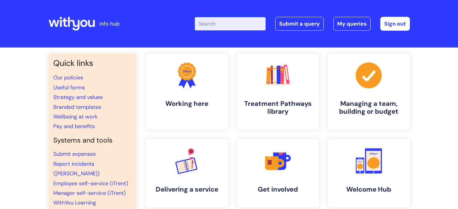 This screenshot has width=458, height=209. Describe the element at coordinates (299, 24) in the screenshot. I see `a: Submit a query` at that location.